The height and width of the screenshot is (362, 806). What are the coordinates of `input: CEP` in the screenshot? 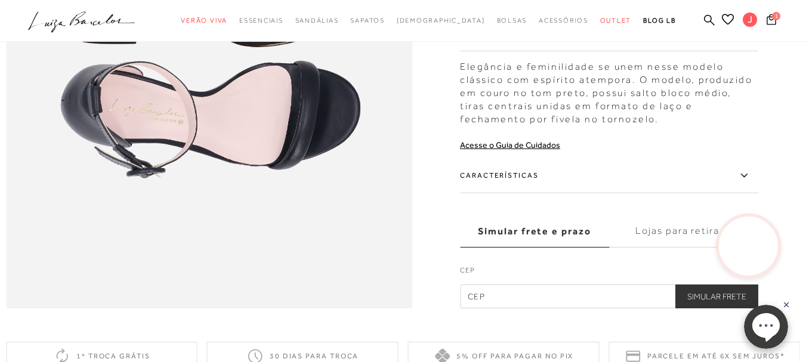 It's located at (609, 296).